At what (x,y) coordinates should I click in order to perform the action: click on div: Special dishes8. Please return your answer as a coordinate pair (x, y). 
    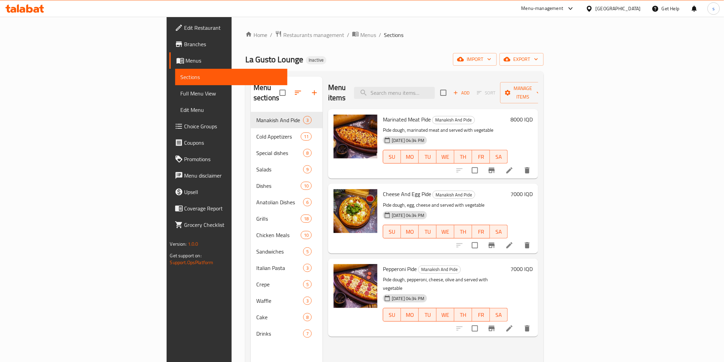
    Looking at the image, I should click on (287, 153).